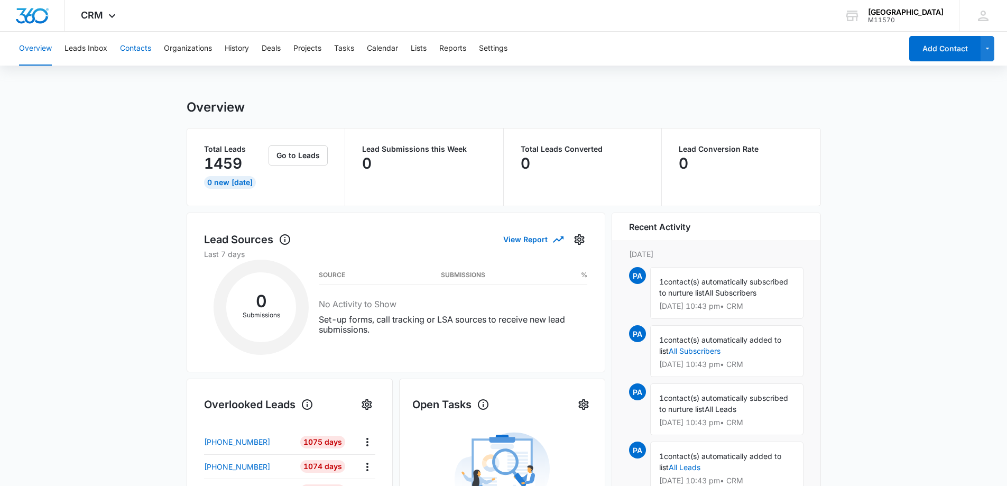 The width and height of the screenshot is (1007, 486). What do you see at coordinates (235, 149) in the screenshot?
I see `p: Total Leads` at bounding box center [235, 149].